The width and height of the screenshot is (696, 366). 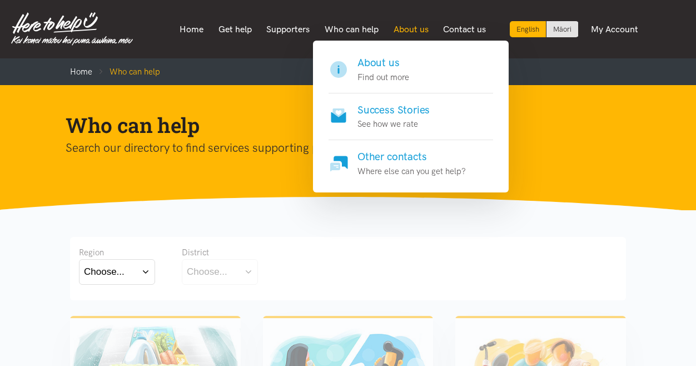 What do you see at coordinates (220, 253) in the screenshot?
I see `div: District` at bounding box center [220, 253].